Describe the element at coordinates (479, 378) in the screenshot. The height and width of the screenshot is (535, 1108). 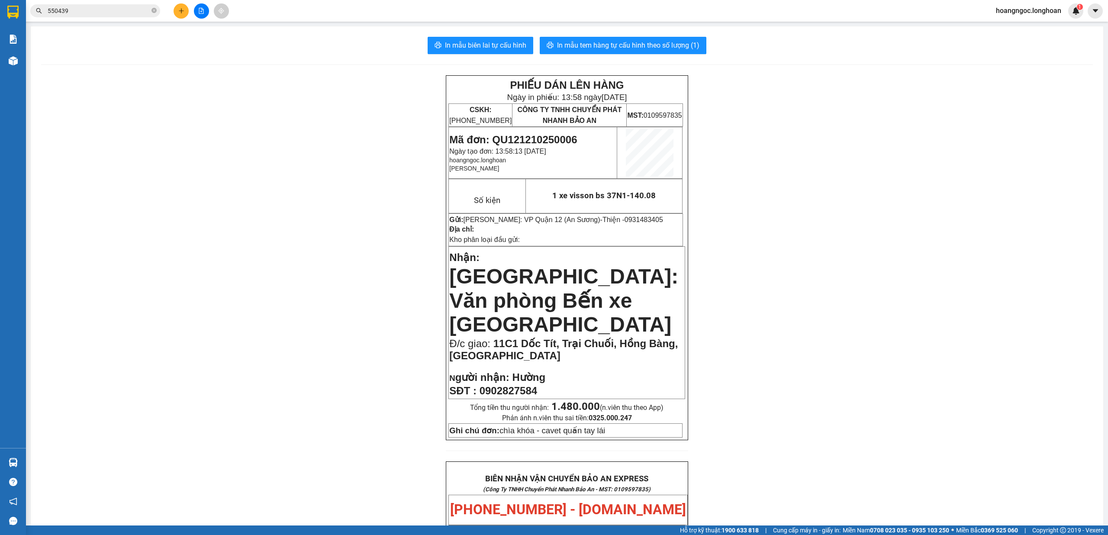
I see `strong: N` at that location.